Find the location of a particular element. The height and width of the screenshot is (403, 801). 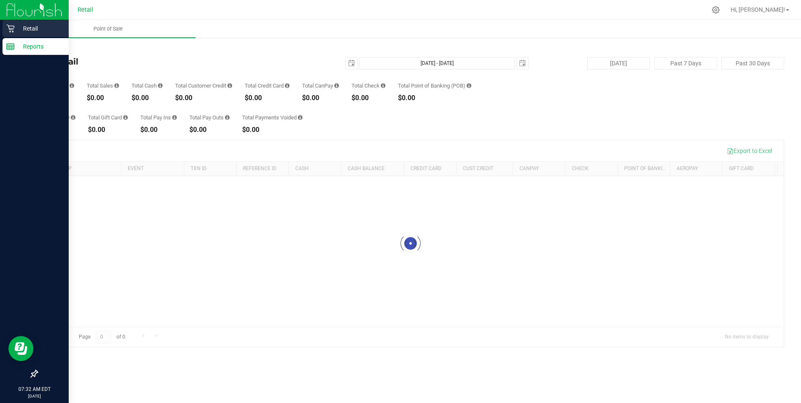

div: Total Pay Outs is located at coordinates (209, 117).